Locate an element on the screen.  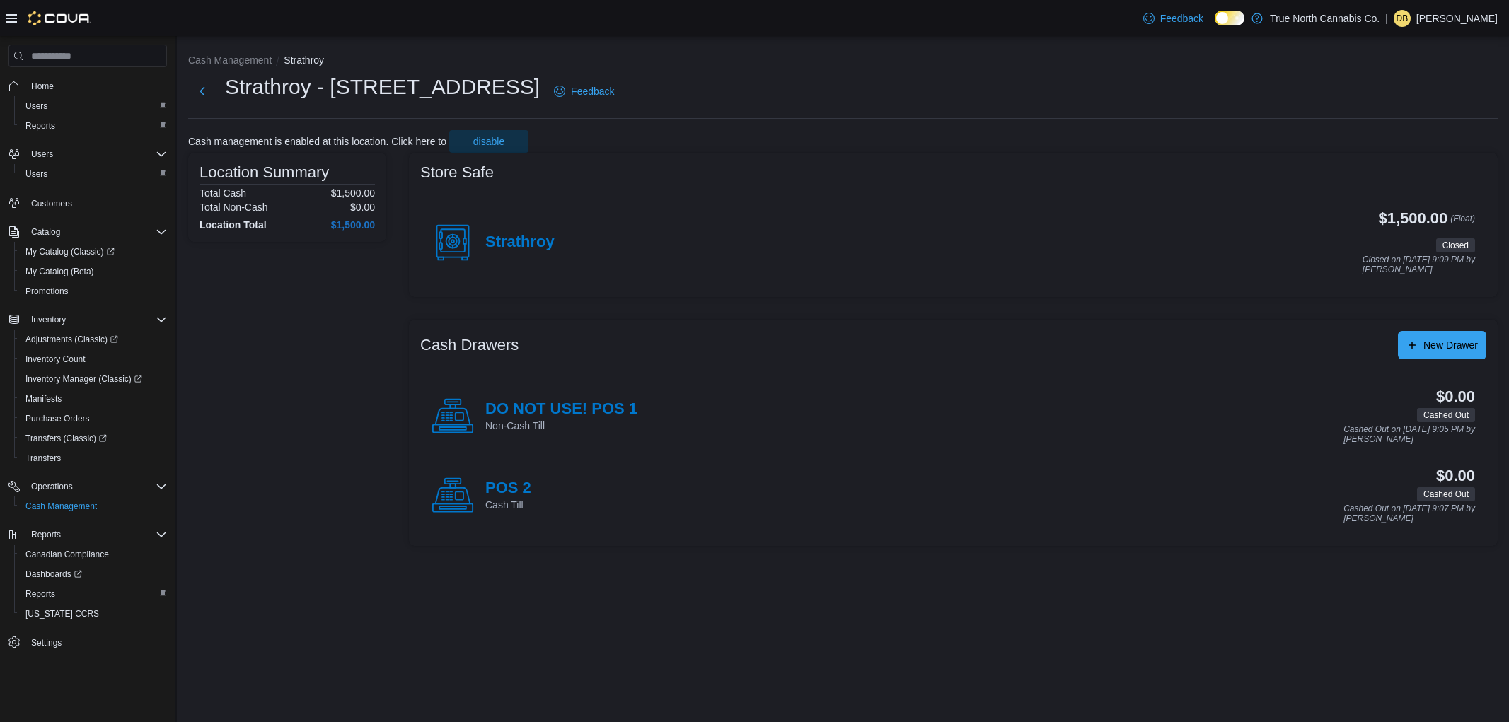
span: My Catalog (Beta) is located at coordinates (59, 272).